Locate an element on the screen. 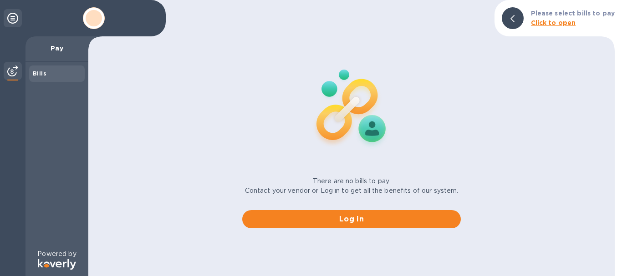 This screenshot has width=622, height=276. span: Log in is located at coordinates (351, 219).